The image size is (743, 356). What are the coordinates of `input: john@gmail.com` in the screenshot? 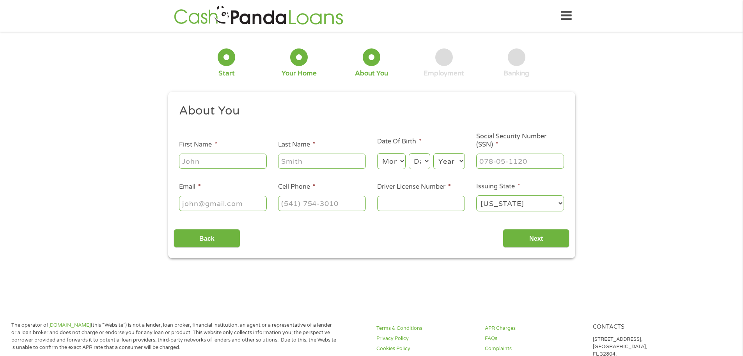 It's located at (223, 203).